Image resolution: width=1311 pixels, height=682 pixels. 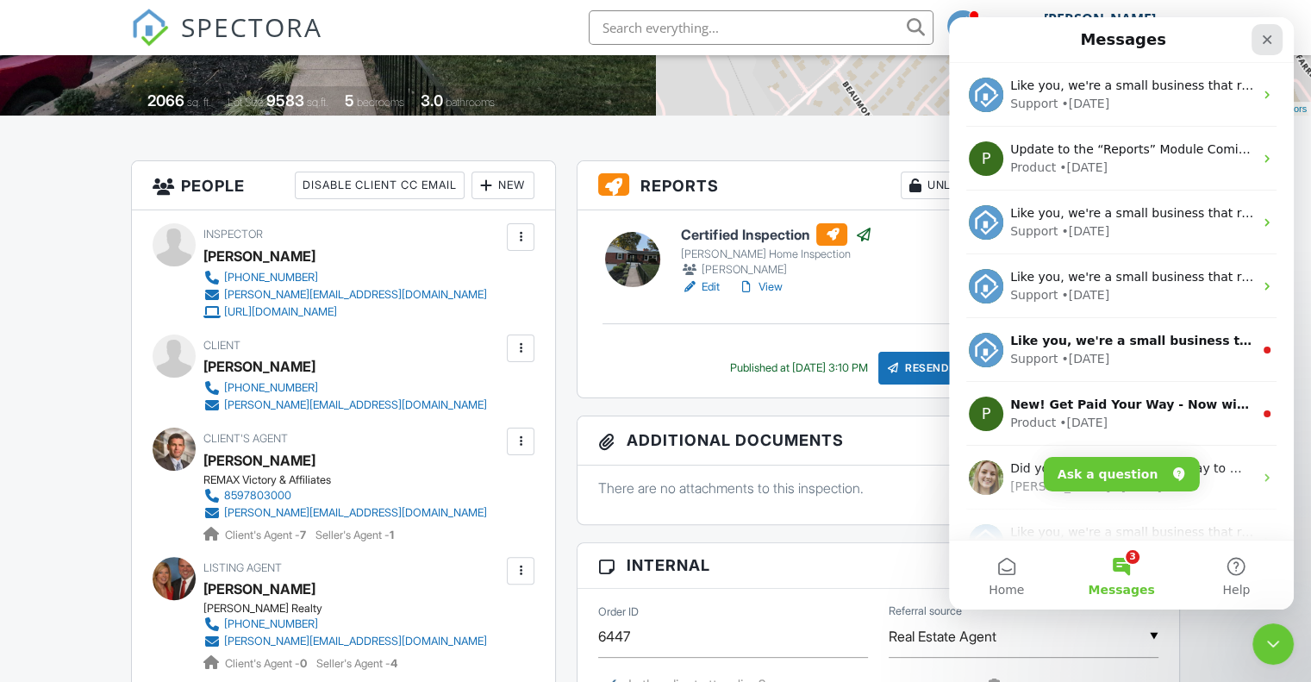 I want to click on span: SPECTORA, so click(x=252, y=27).